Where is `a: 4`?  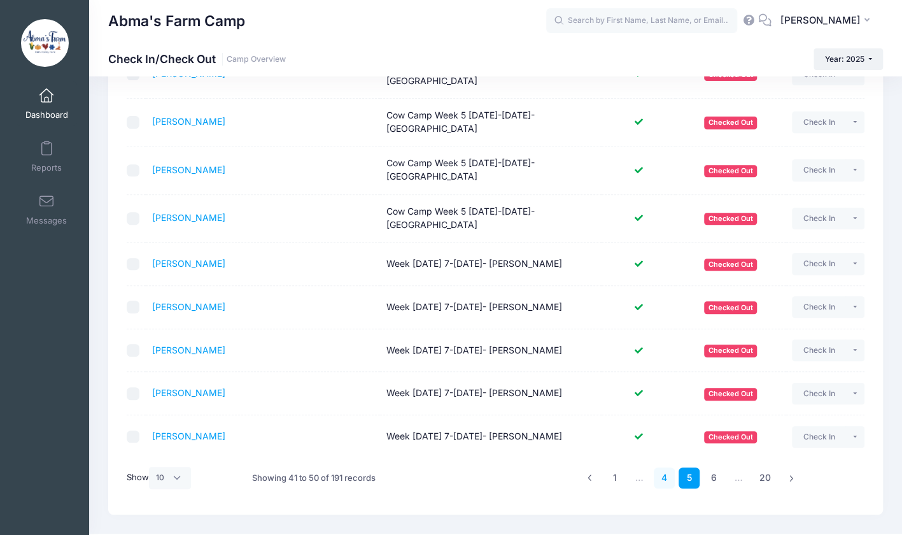
a: 4 is located at coordinates (664, 477).